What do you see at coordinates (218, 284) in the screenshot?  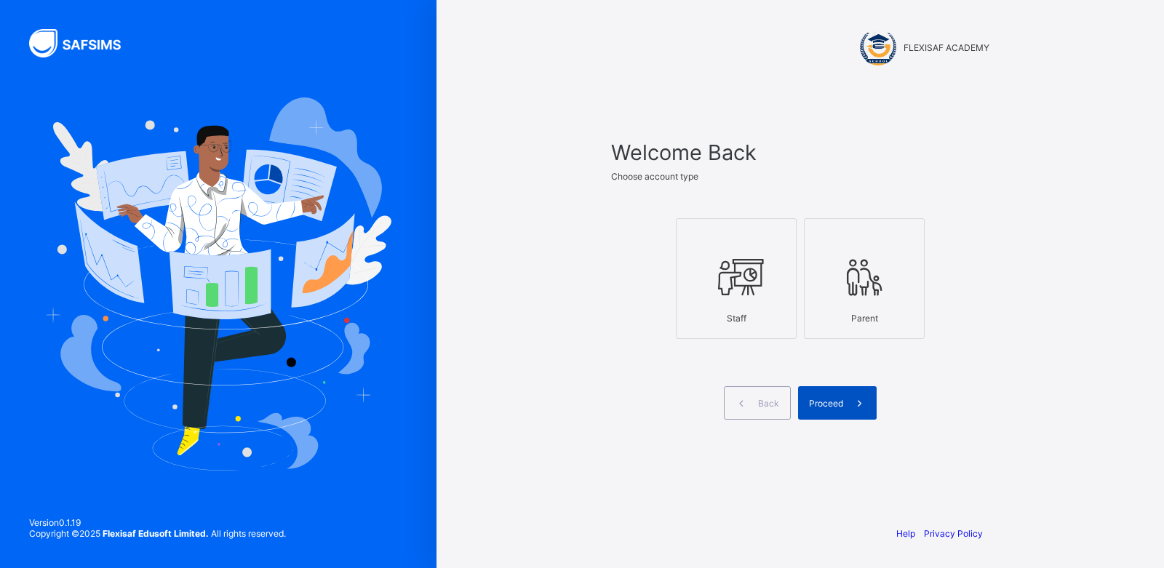 I see `img: Hero Image` at bounding box center [218, 284].